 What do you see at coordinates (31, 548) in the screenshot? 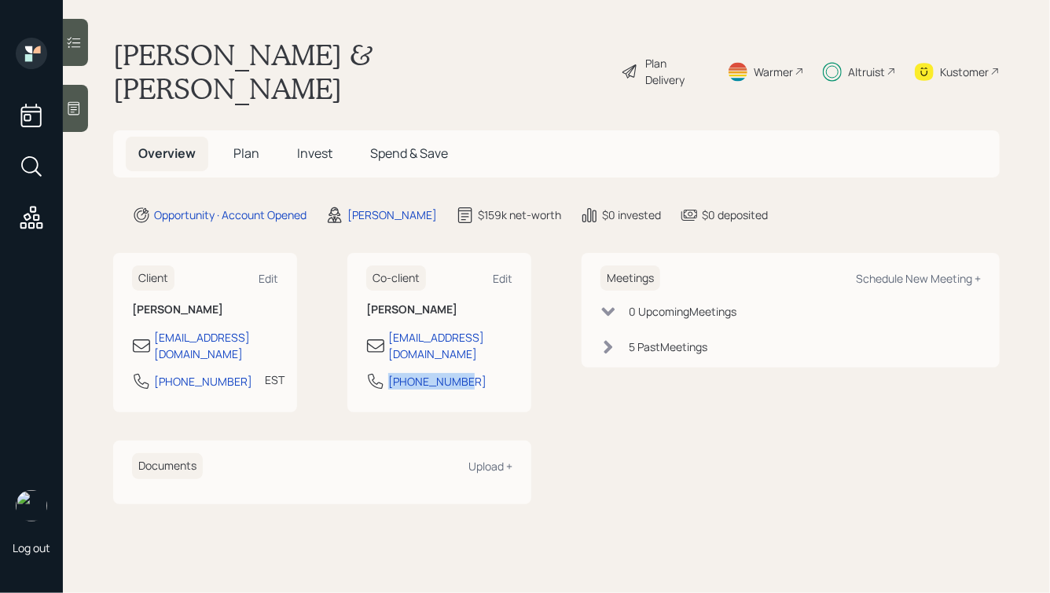
I see `div: Log out` at bounding box center [31, 548].